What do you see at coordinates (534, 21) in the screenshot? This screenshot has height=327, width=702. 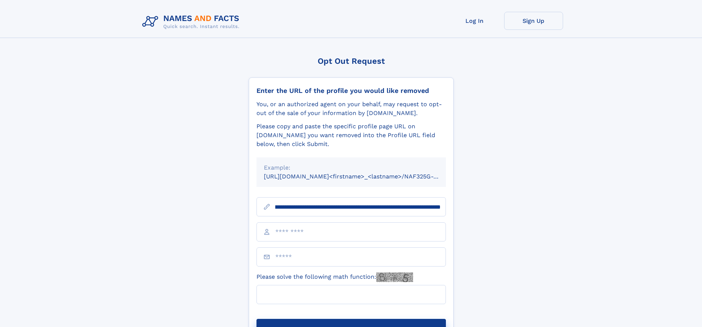 I see `a: Sign Up` at bounding box center [534, 21].